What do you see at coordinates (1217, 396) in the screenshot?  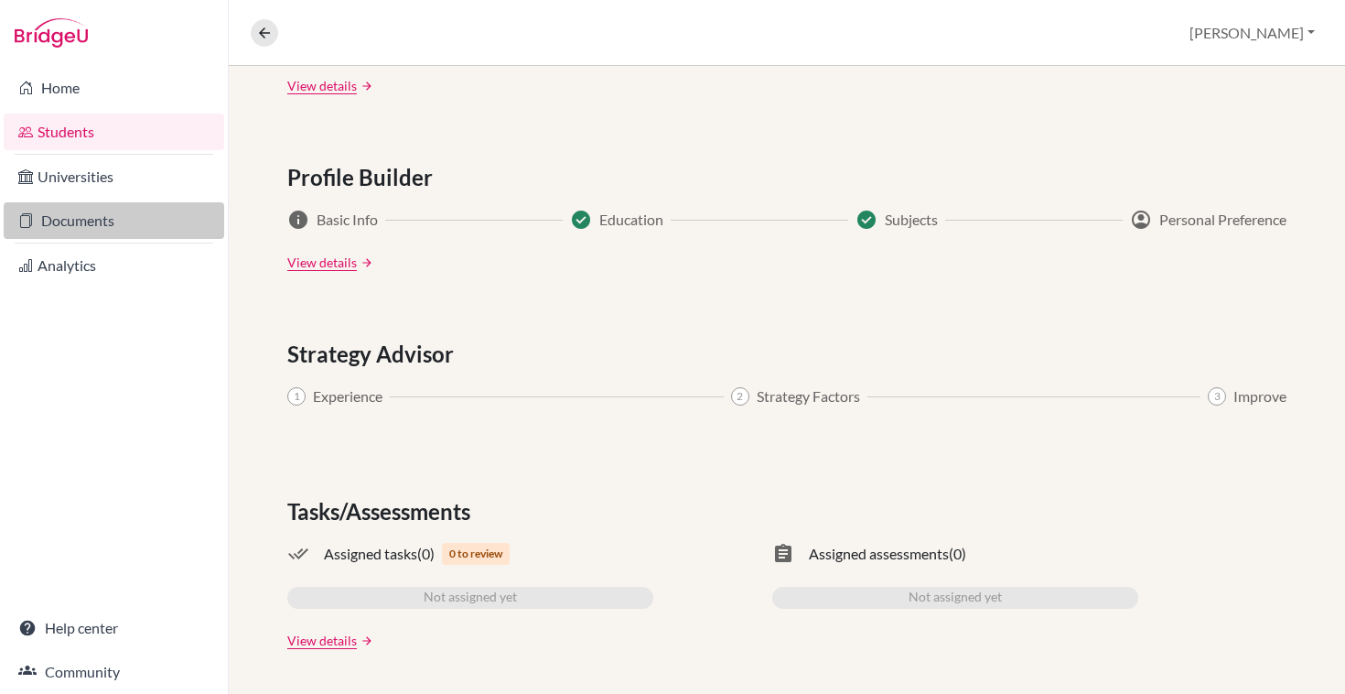 I see `span: 3` at bounding box center [1217, 396].